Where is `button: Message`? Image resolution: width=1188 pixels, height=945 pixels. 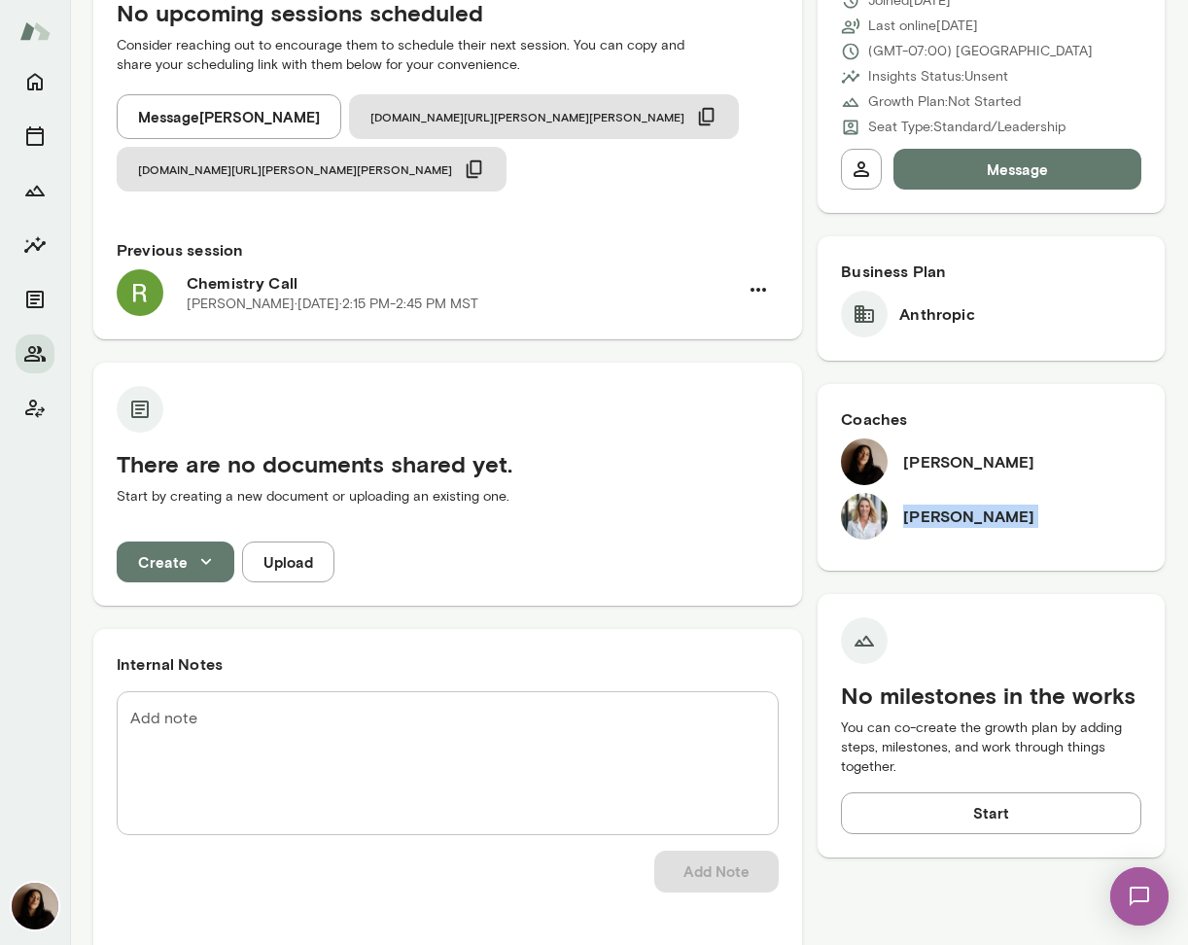
button: Message is located at coordinates (1017, 169).